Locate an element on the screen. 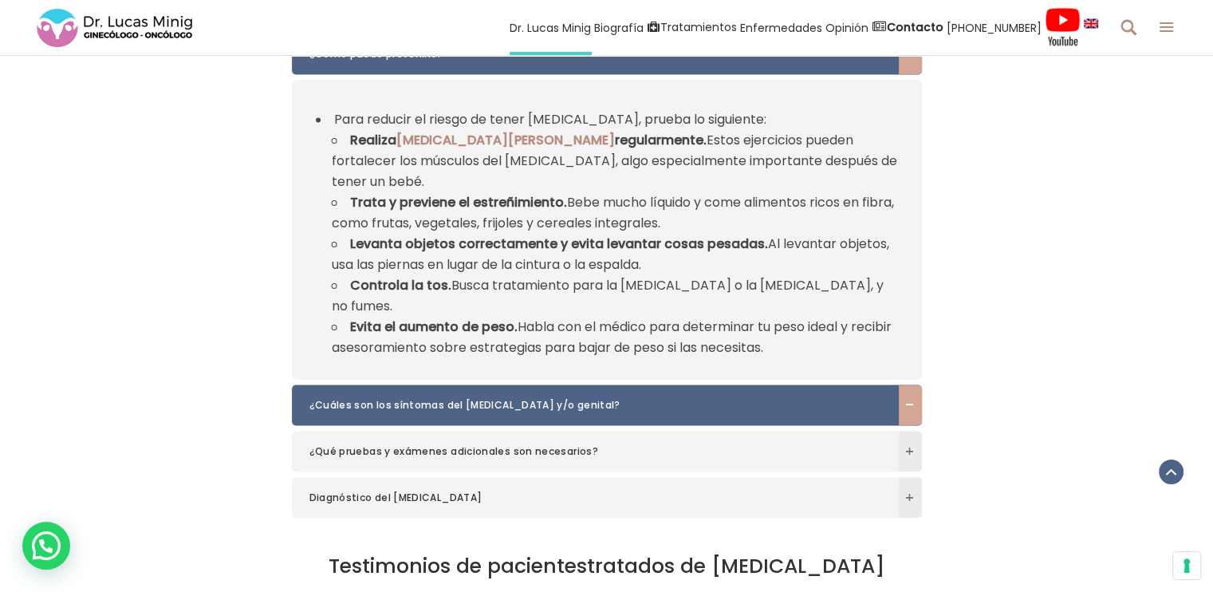  strong: Controla la tos. is located at coordinates (400, 285).